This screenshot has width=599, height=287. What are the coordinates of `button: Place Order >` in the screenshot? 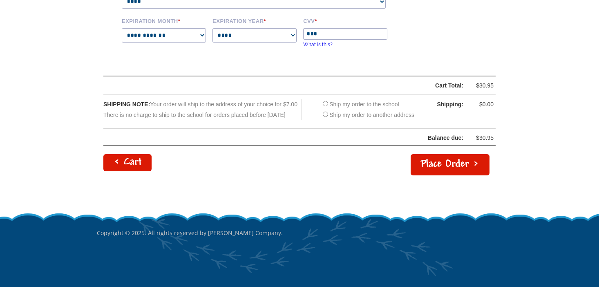 It's located at (450, 165).